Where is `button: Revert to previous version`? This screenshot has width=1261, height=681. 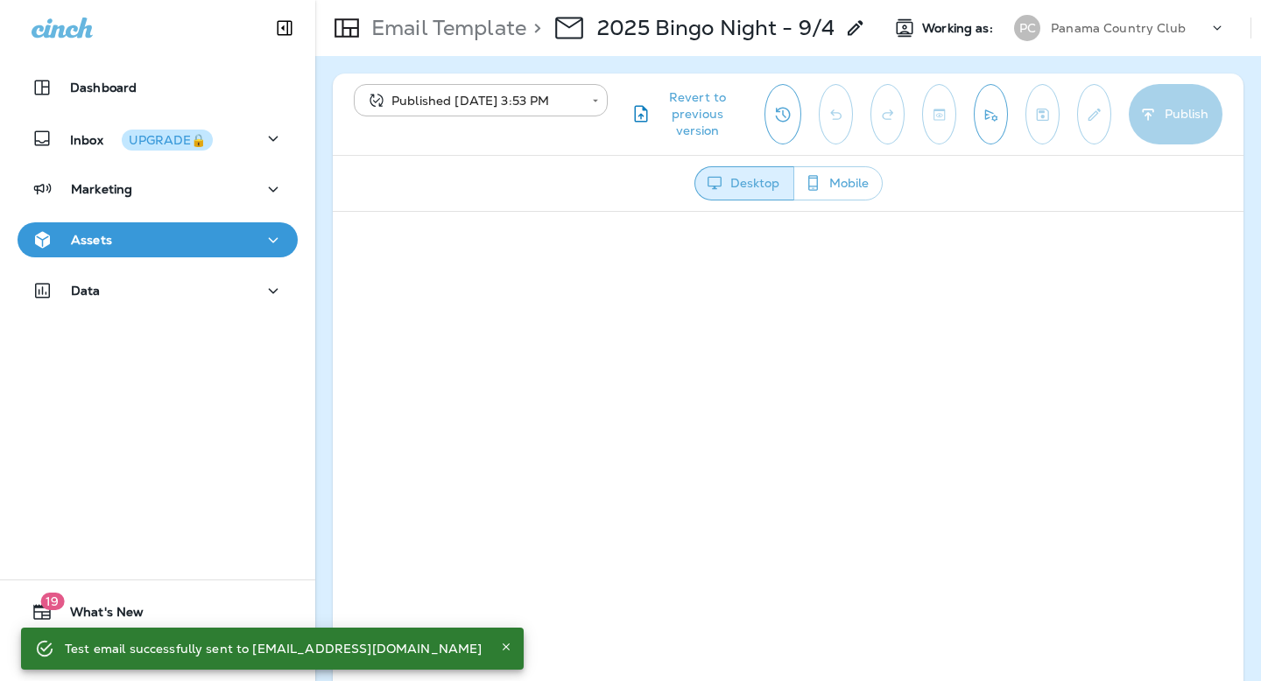 button: Revert to previous version is located at coordinates (685, 114).